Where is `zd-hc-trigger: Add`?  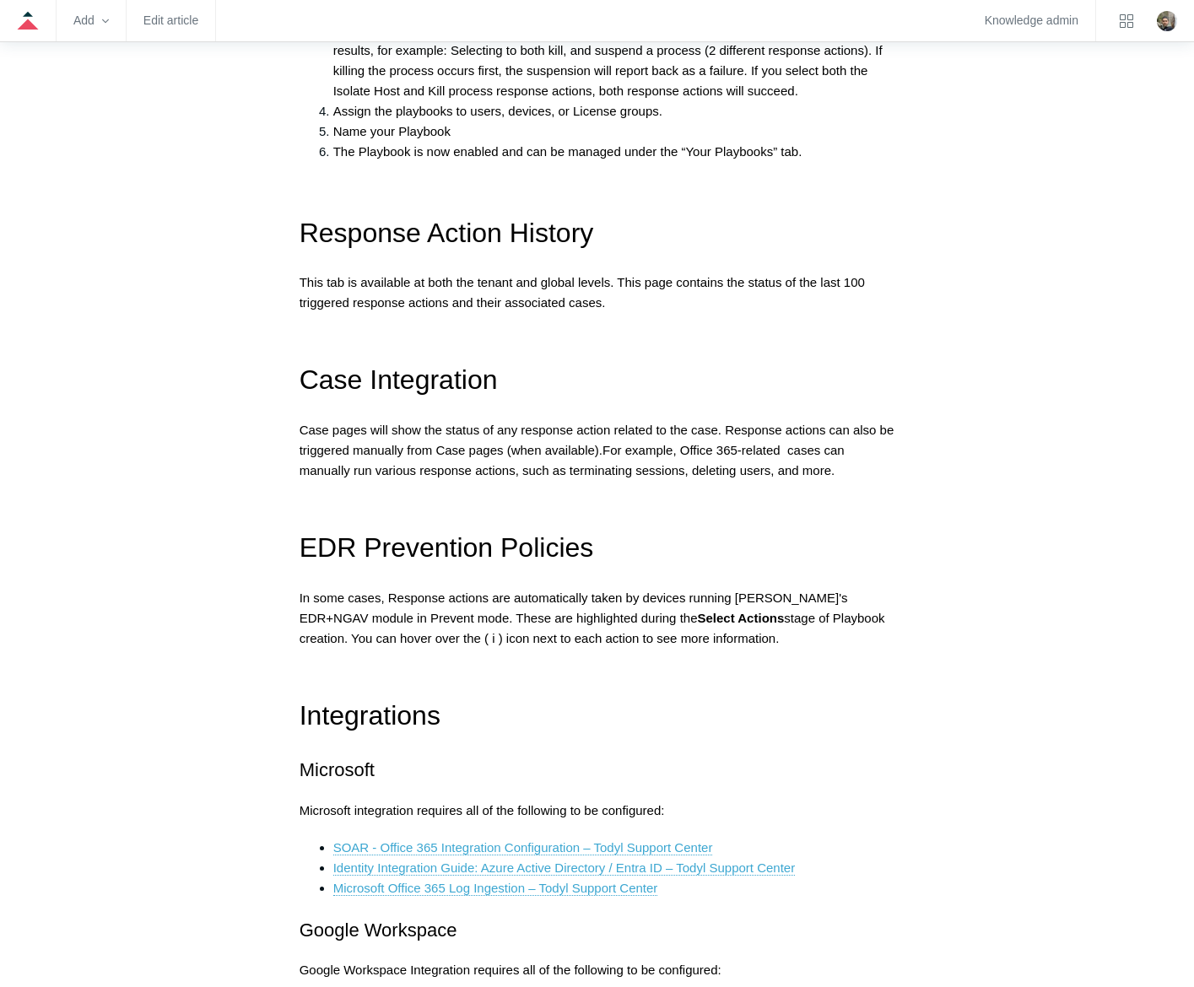
zd-hc-trigger: Add is located at coordinates (91, 20).